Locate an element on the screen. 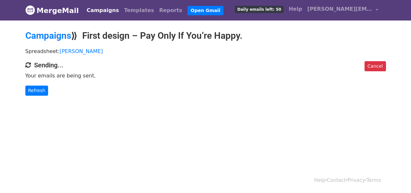  a: Templates is located at coordinates (139, 10).